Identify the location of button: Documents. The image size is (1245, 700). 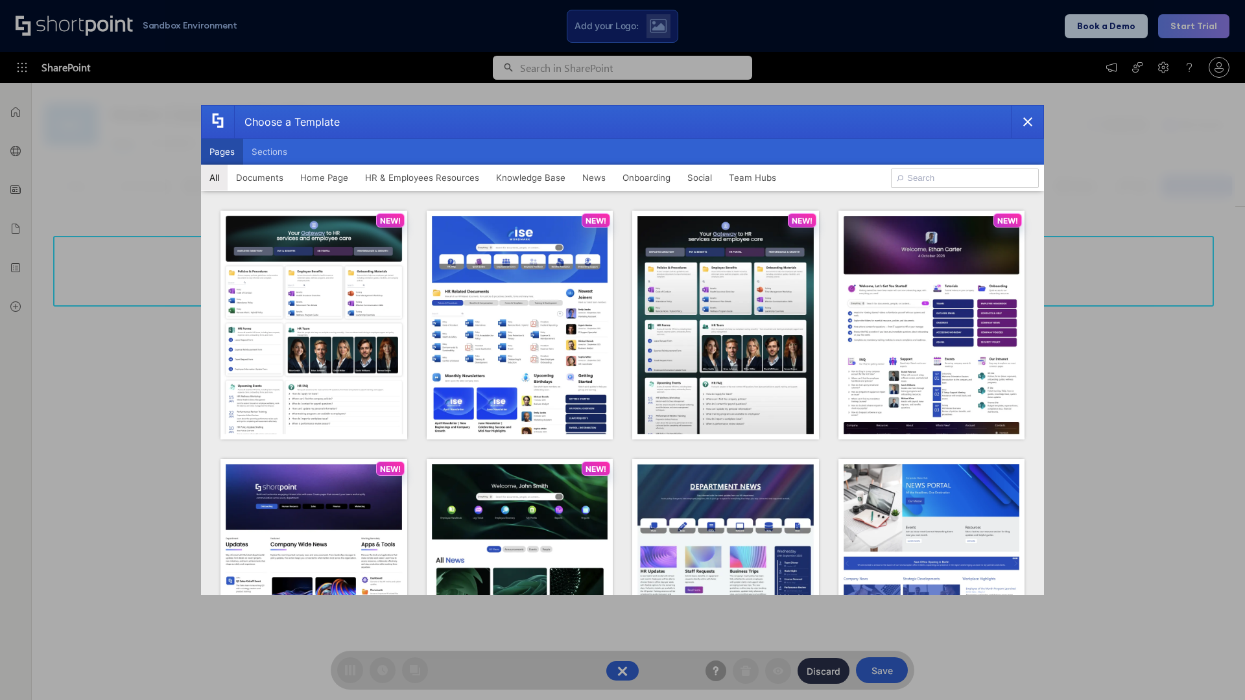
(259, 178).